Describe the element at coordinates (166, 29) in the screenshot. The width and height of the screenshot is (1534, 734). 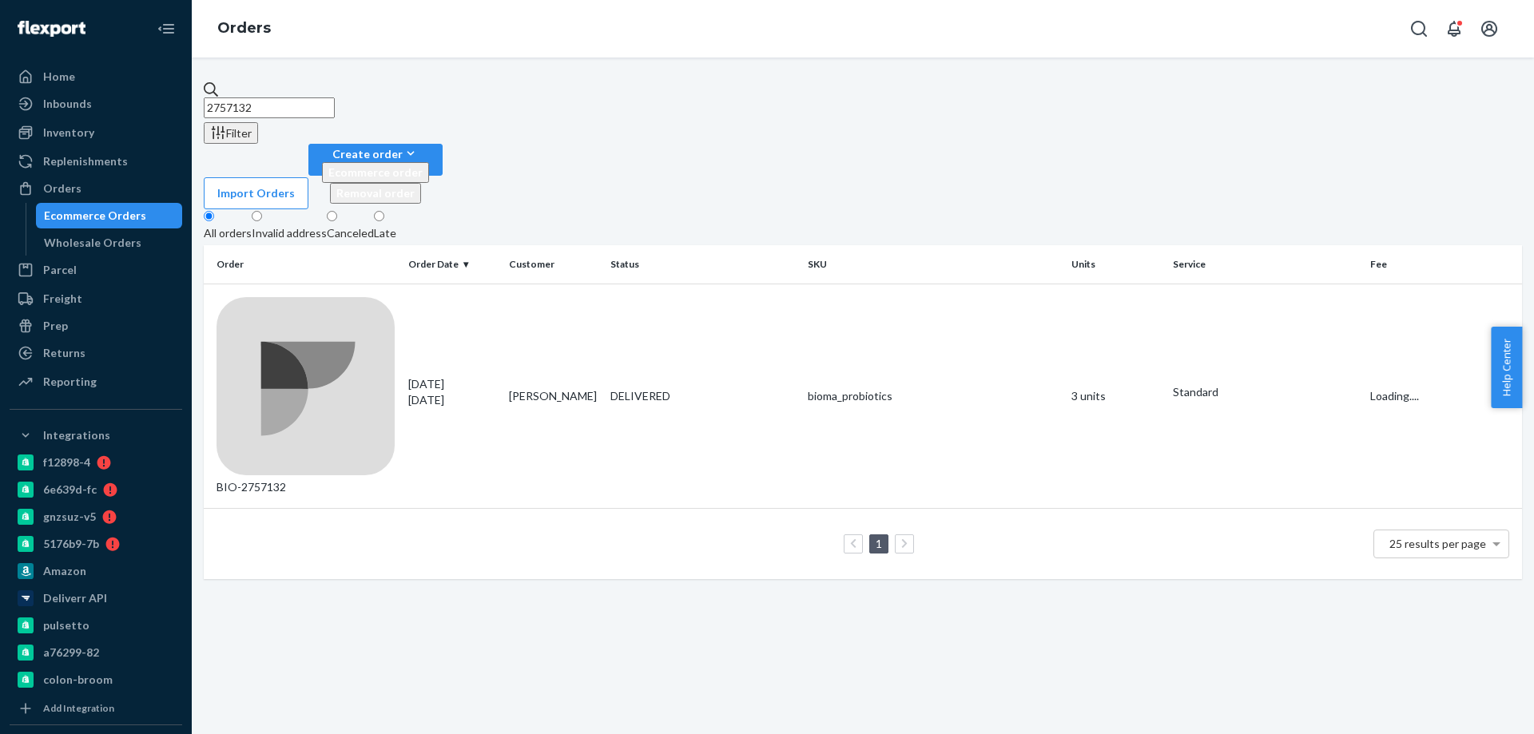
I see `button: Close Navigation` at that location.